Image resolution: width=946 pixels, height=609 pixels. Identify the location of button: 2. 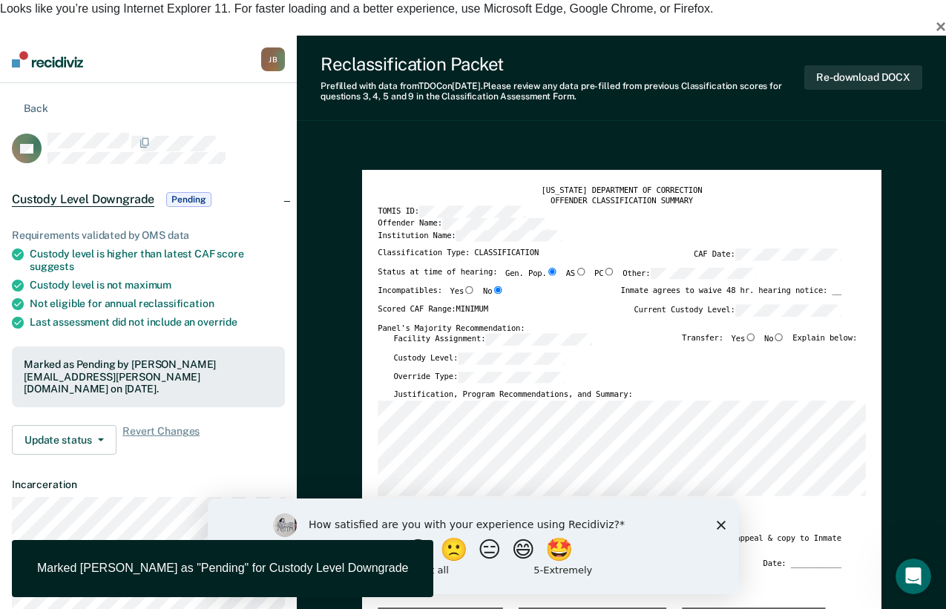
(247, 51).